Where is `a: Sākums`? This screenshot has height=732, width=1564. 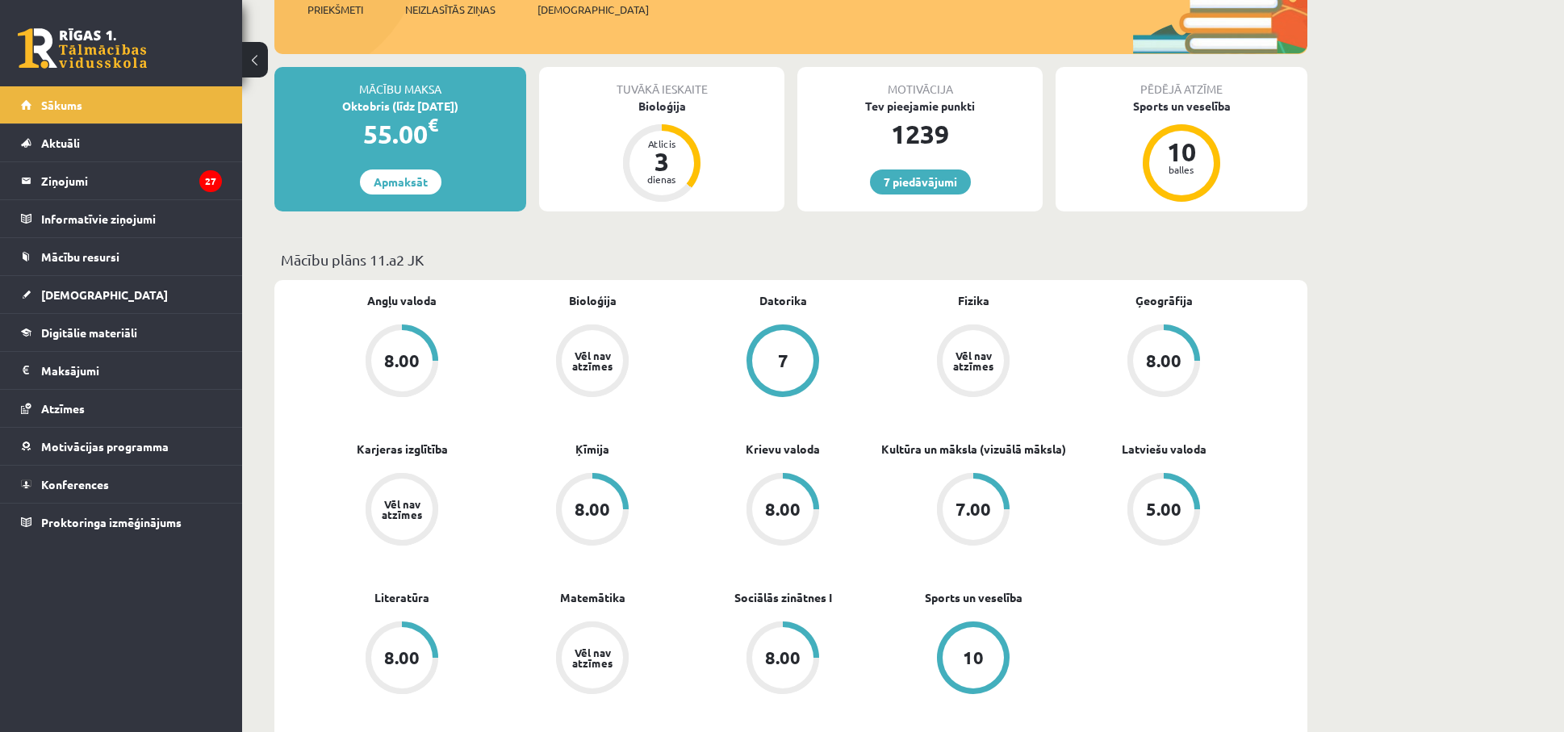
a: Sākums is located at coordinates (121, 105).